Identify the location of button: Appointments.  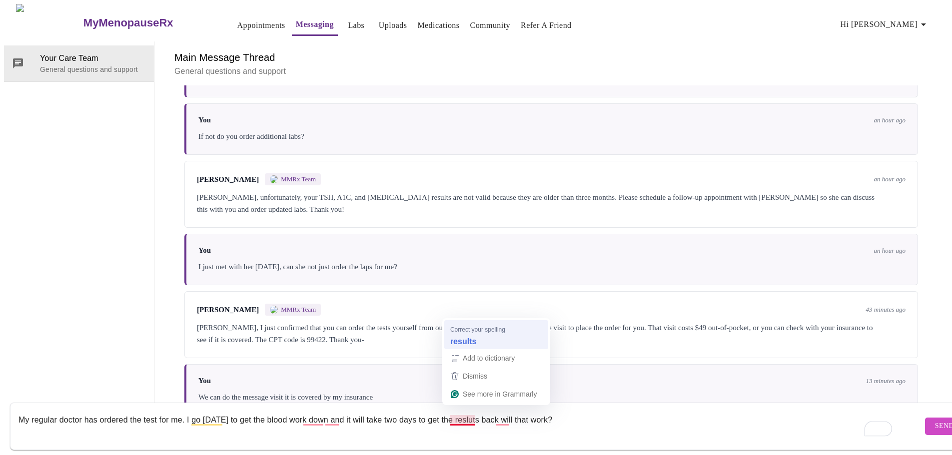
(261, 25).